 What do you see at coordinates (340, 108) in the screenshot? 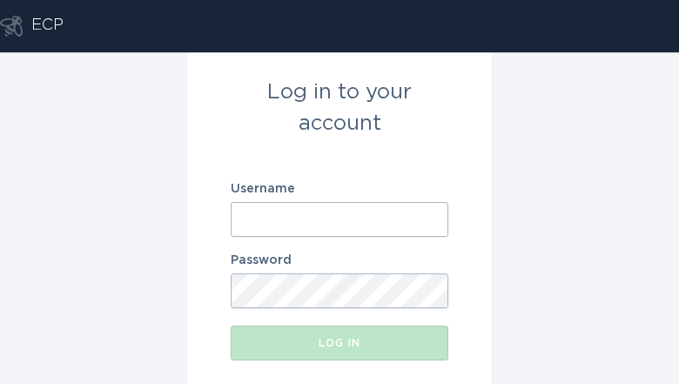
I see `div: Log in to your account` at bounding box center [340, 108].